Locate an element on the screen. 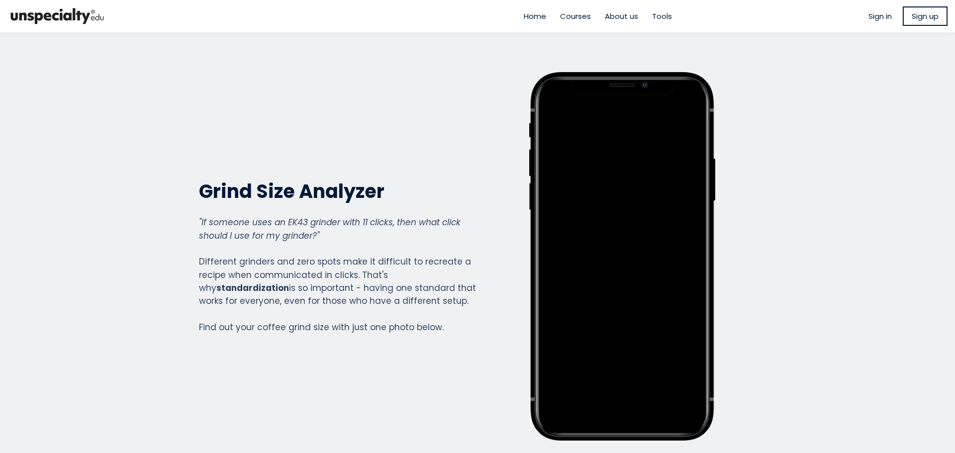  span: Sign up is located at coordinates (925, 16).